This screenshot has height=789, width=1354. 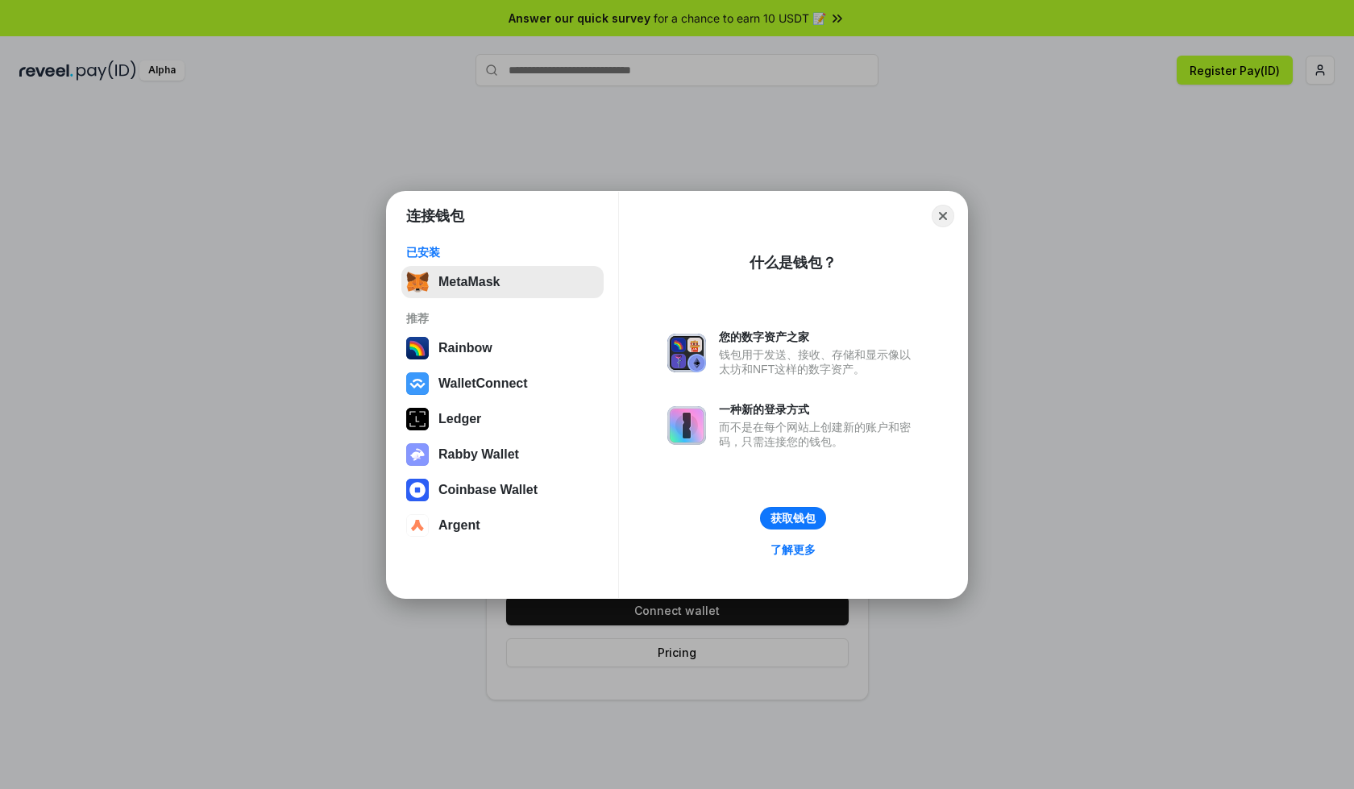 What do you see at coordinates (483, 384) in the screenshot?
I see `div: WalletConnect` at bounding box center [483, 384].